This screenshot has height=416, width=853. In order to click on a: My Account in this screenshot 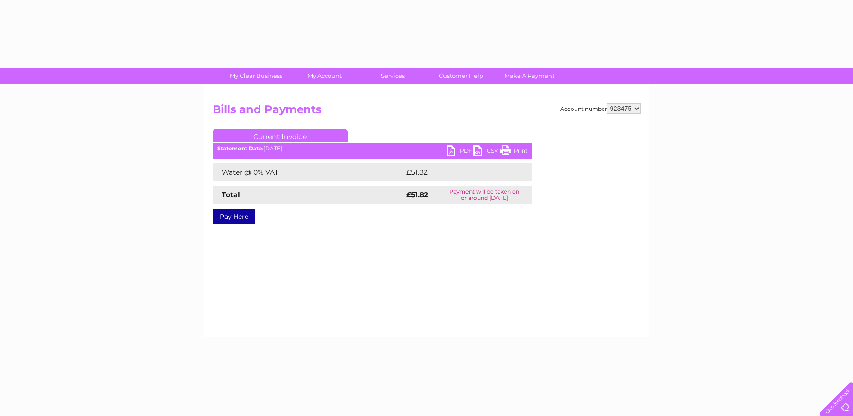, I will do `click(324, 76)`.